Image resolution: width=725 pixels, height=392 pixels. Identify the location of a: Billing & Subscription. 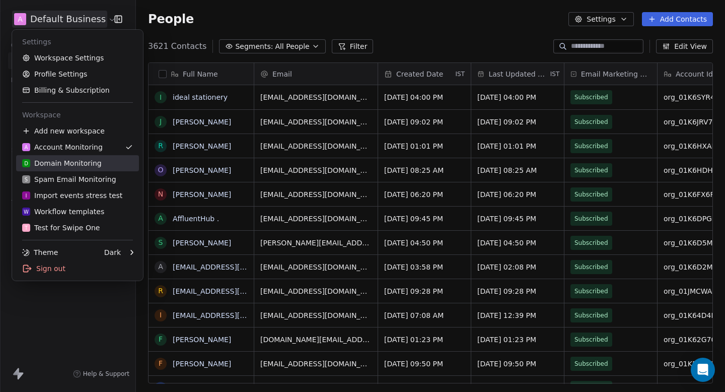
(78, 90).